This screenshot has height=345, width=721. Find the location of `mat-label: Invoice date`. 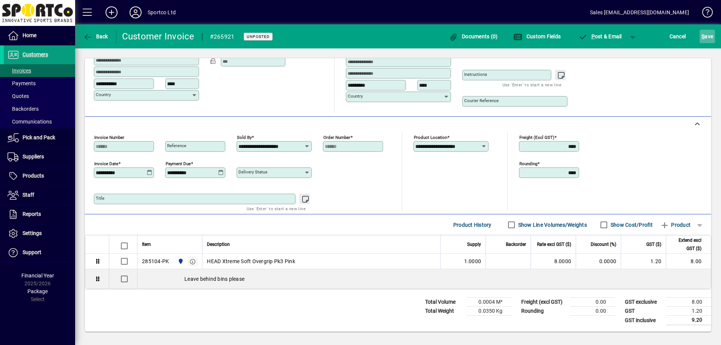

mat-label: Invoice date is located at coordinates (106, 164).